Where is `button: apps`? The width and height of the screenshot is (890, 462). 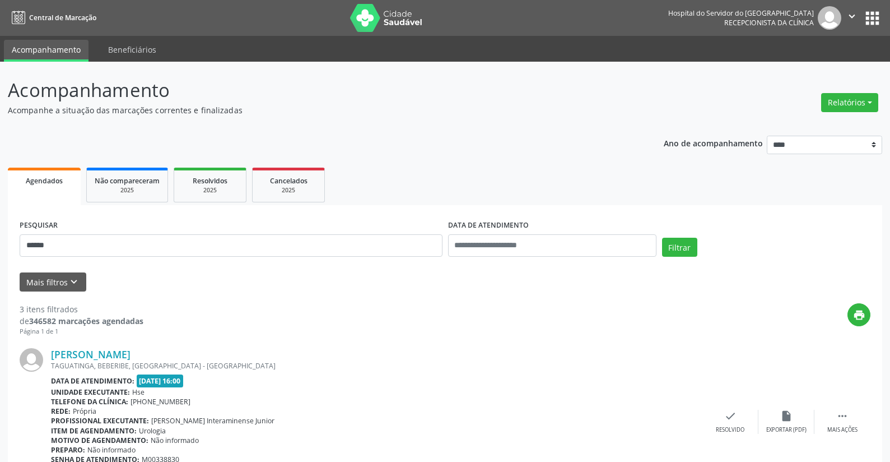 button: apps is located at coordinates (872, 18).